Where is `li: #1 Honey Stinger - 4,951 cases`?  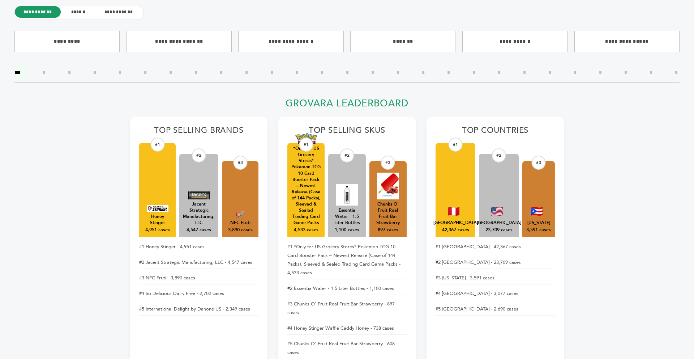
li: #1 Honey Stinger - 4,951 cases is located at coordinates (199, 247).